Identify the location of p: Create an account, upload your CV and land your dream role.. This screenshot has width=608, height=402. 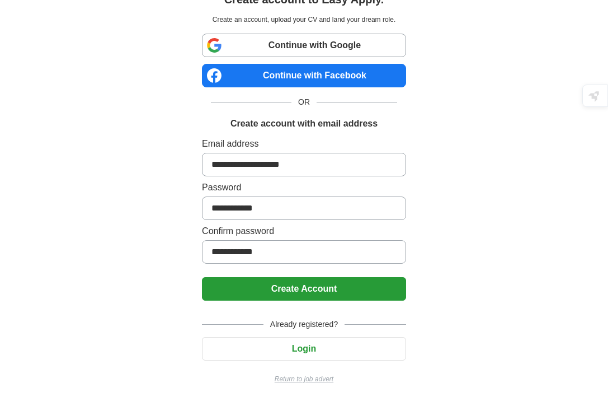
(304, 20).